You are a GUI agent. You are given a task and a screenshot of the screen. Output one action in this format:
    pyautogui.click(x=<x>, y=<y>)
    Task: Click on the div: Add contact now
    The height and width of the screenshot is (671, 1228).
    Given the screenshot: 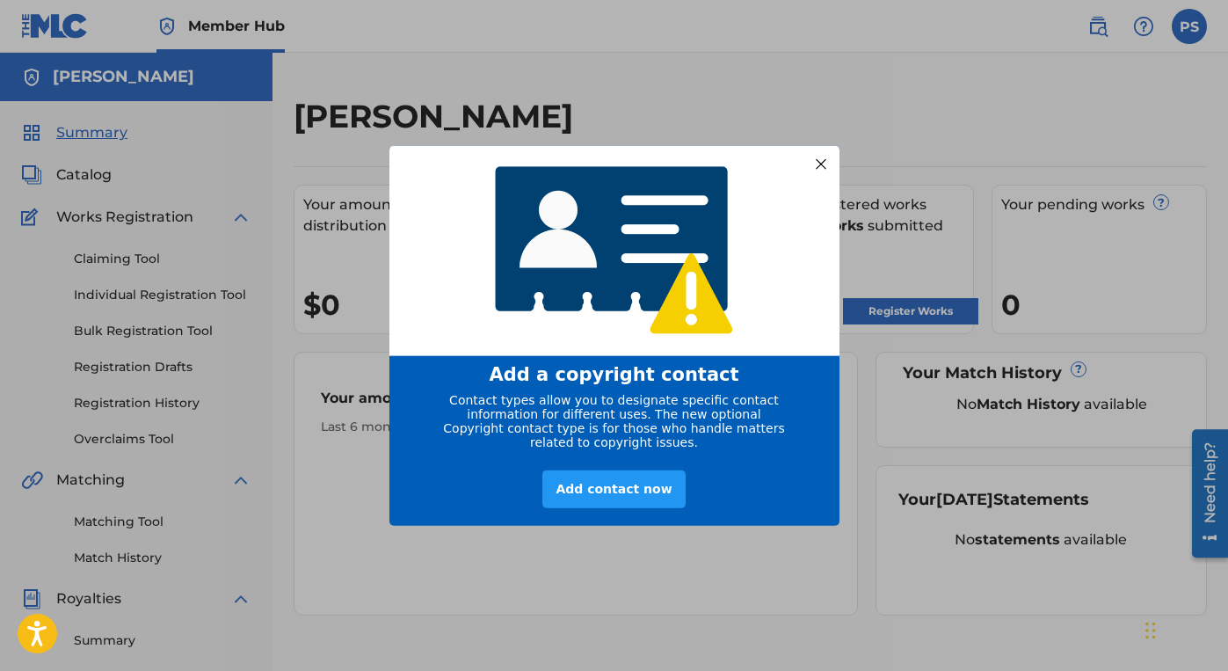 What is the action you would take?
    pyautogui.click(x=614, y=489)
    